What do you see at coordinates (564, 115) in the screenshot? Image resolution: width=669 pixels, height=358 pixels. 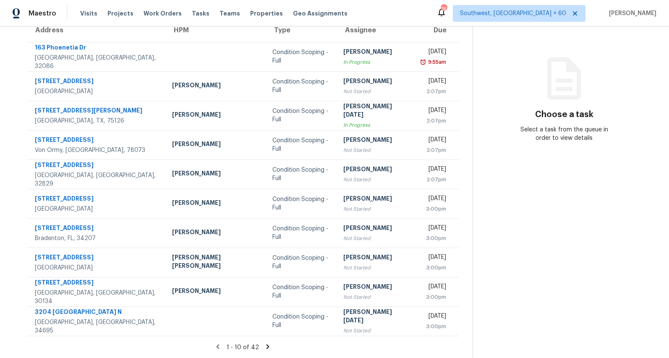 I see `h3: Choose a task` at bounding box center [564, 115].